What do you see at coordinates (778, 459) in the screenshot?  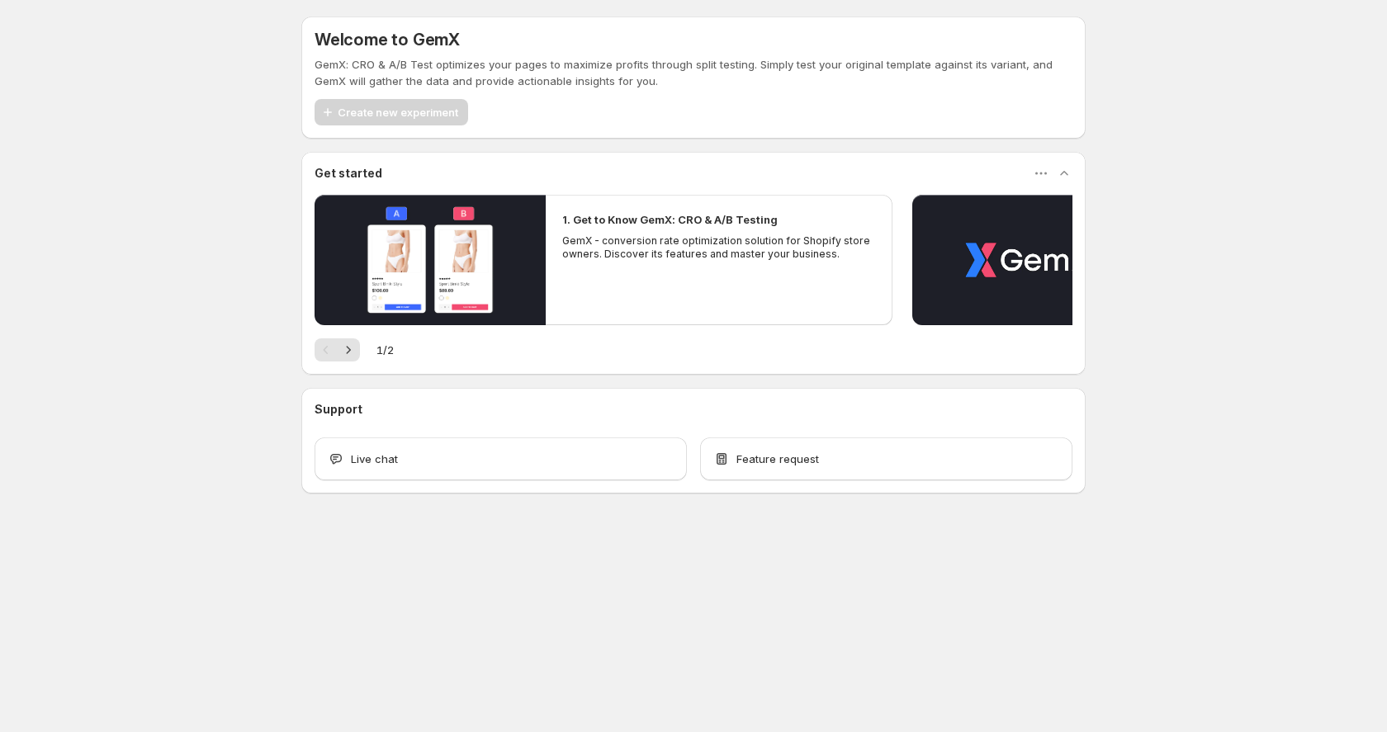 I see `span: Feature request` at bounding box center [778, 459].